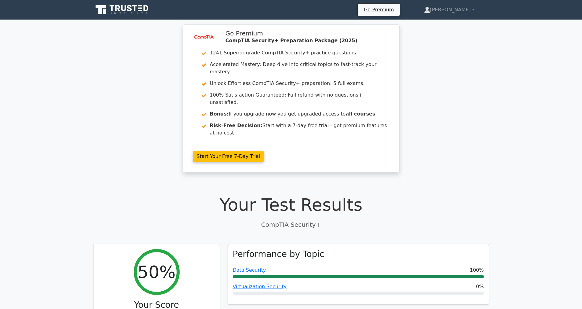 The height and width of the screenshot is (309, 582). I want to click on p: CompTIA Security+, so click(291, 224).